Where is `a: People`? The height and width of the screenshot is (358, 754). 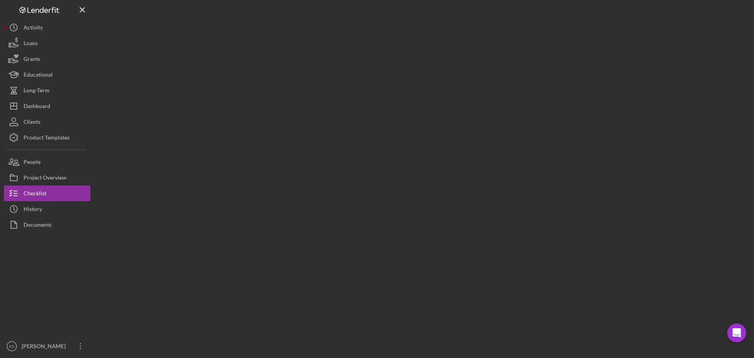 a: People is located at coordinates (47, 162).